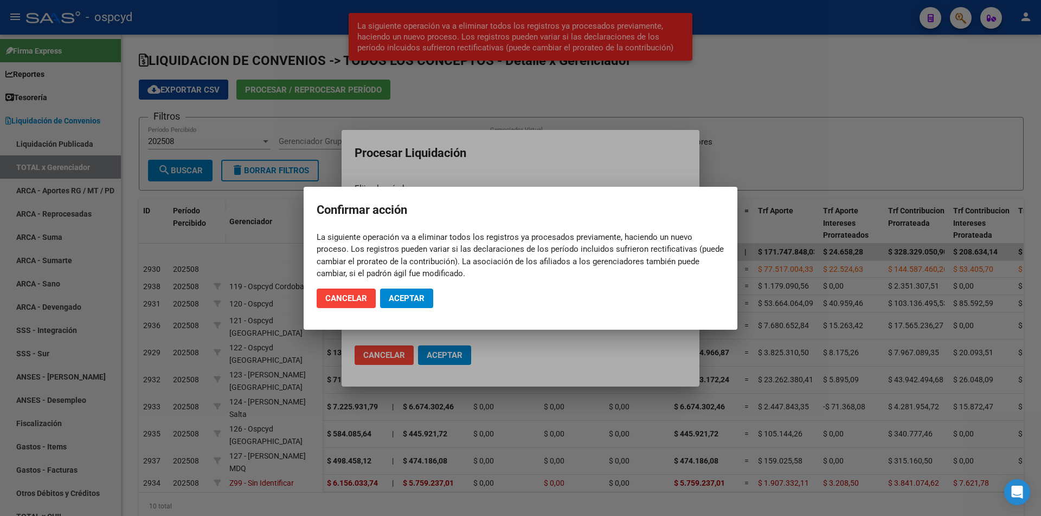  What do you see at coordinates (346, 299) in the screenshot?
I see `button: Cancelar` at bounding box center [346, 299].